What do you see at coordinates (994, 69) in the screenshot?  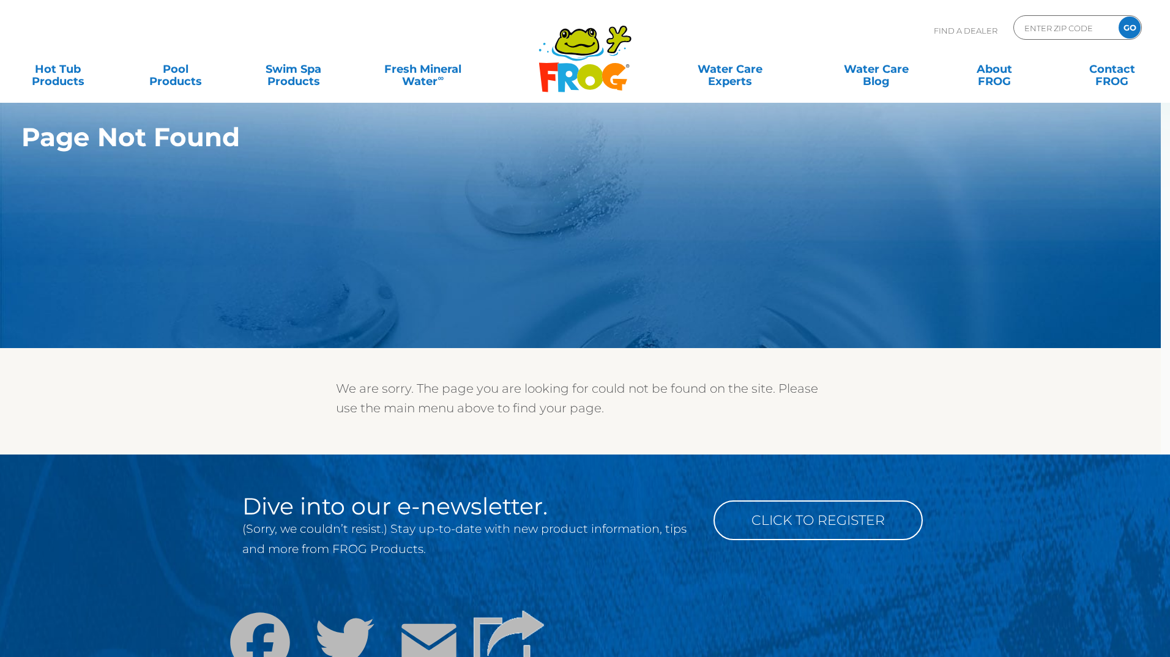 I see `a: AboutFROG` at bounding box center [994, 69].